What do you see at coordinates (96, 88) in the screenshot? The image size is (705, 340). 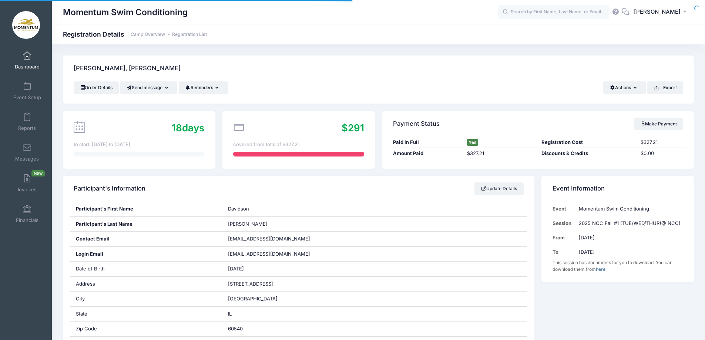 I see `a: Order Details` at bounding box center [96, 88].